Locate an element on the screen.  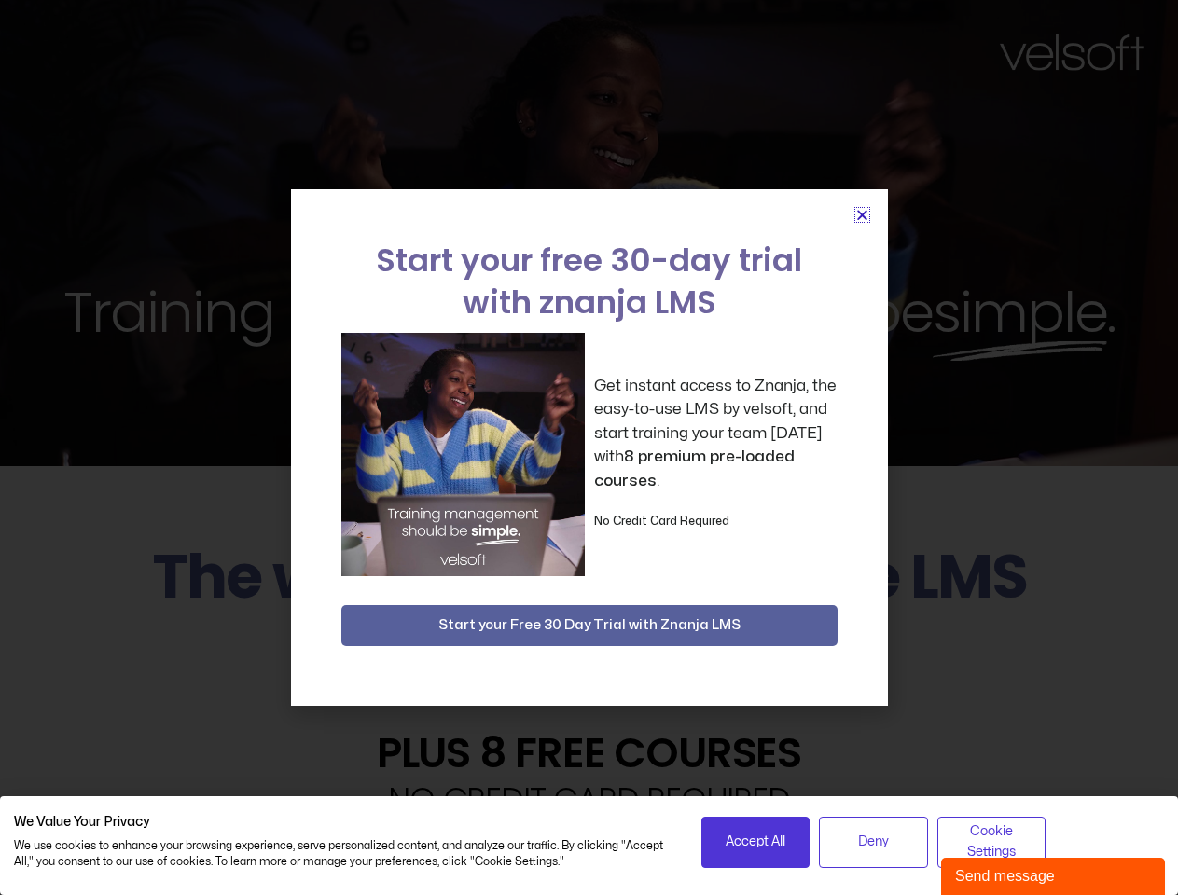
span: Cookie Settings is located at coordinates (991, 842).